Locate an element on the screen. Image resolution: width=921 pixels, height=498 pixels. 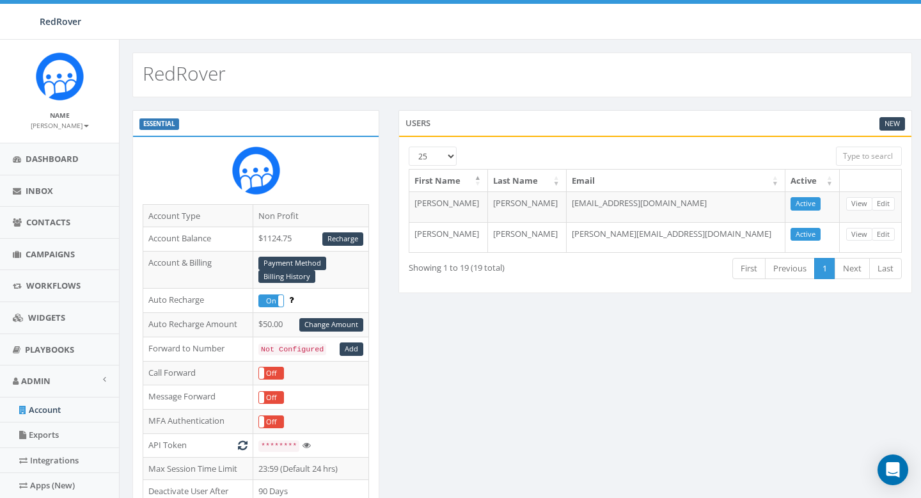
div: Users is located at coordinates (655, 123).